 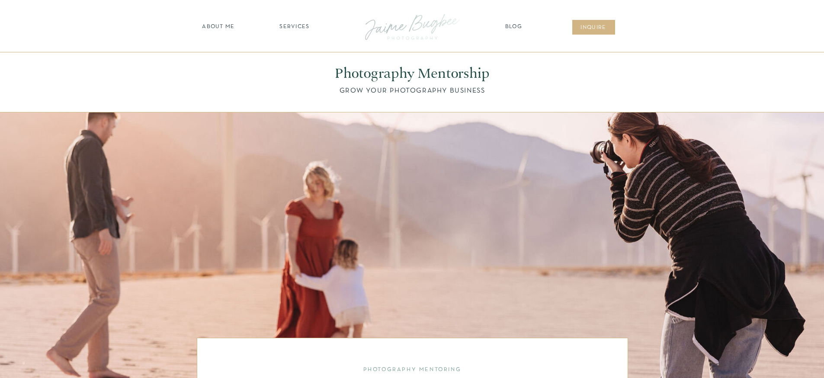 What do you see at coordinates (594, 28) in the screenshot?
I see `nav: inqUIre` at bounding box center [594, 28].